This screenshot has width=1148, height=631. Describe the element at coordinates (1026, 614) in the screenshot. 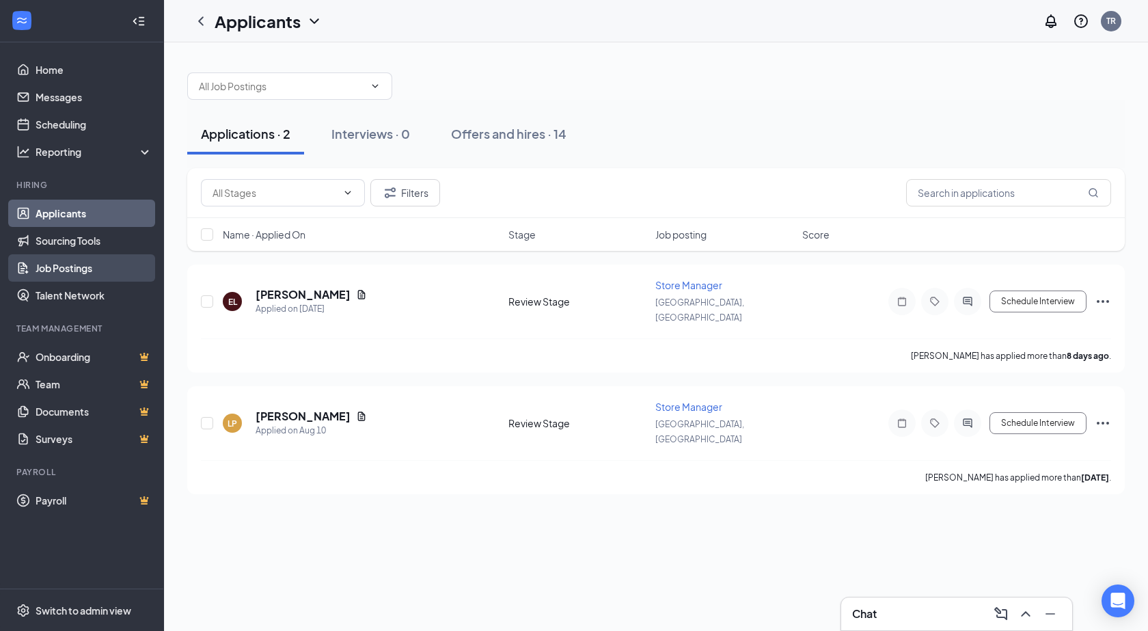

I see `button: ChevronUp` at that location.